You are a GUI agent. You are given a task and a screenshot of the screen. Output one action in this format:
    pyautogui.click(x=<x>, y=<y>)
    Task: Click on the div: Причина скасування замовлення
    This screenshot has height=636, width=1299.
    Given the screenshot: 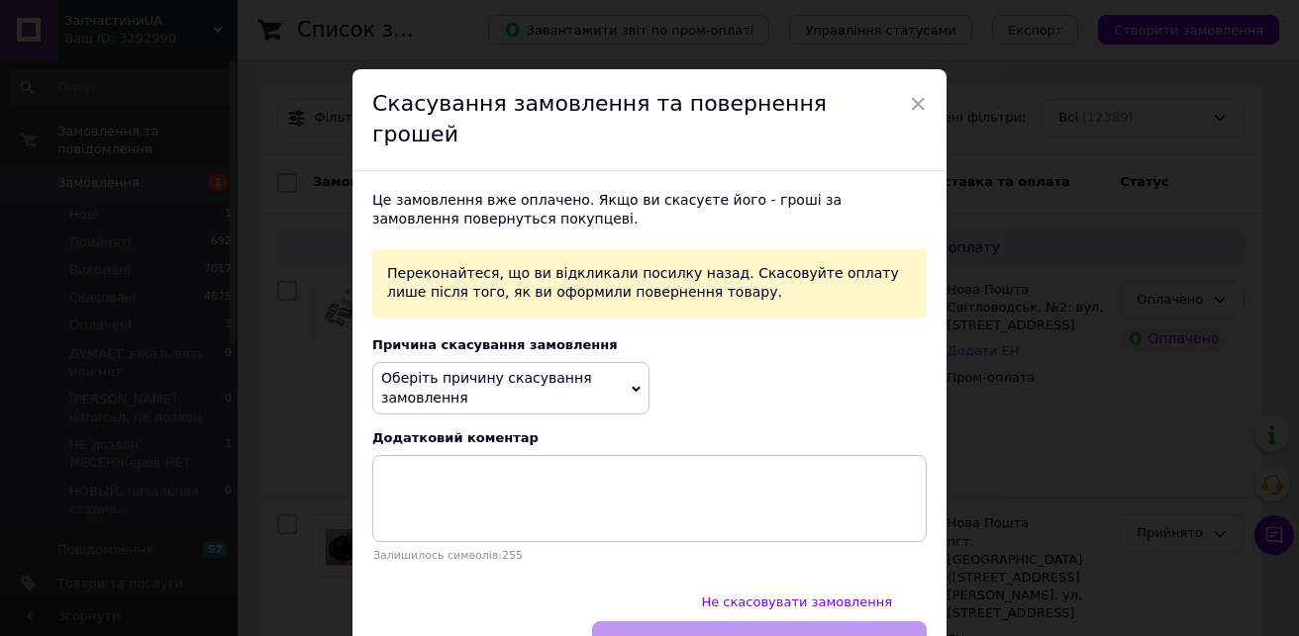 What is the action you would take?
    pyautogui.click(x=649, y=344)
    